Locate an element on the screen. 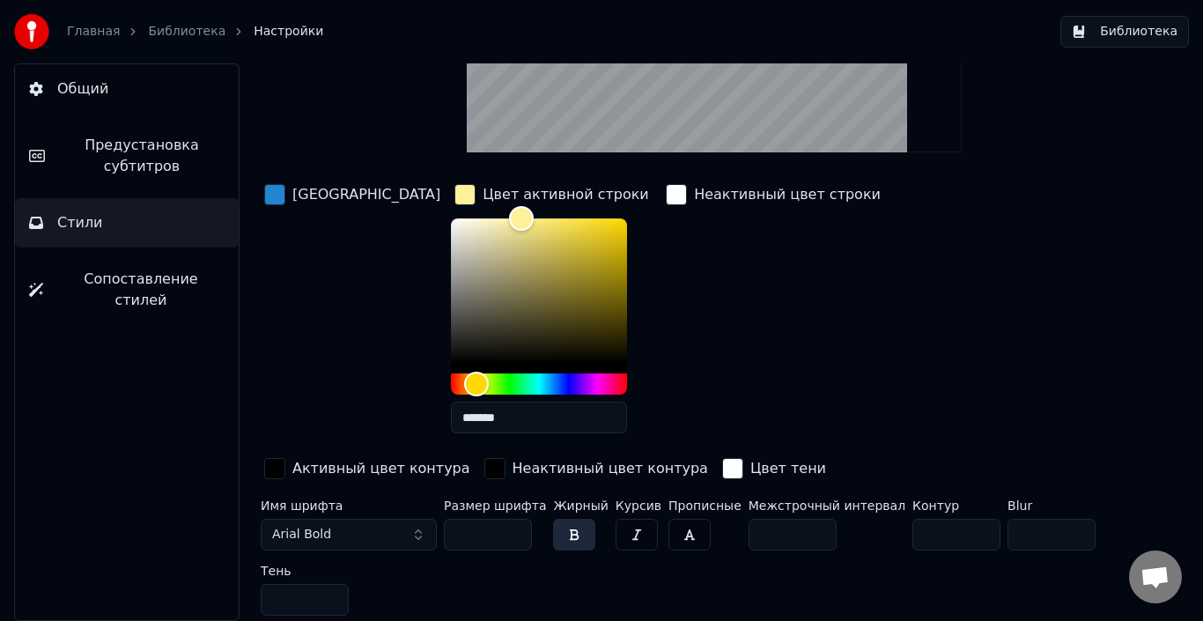  div: Активный цвет контура is located at coordinates (381, 468).